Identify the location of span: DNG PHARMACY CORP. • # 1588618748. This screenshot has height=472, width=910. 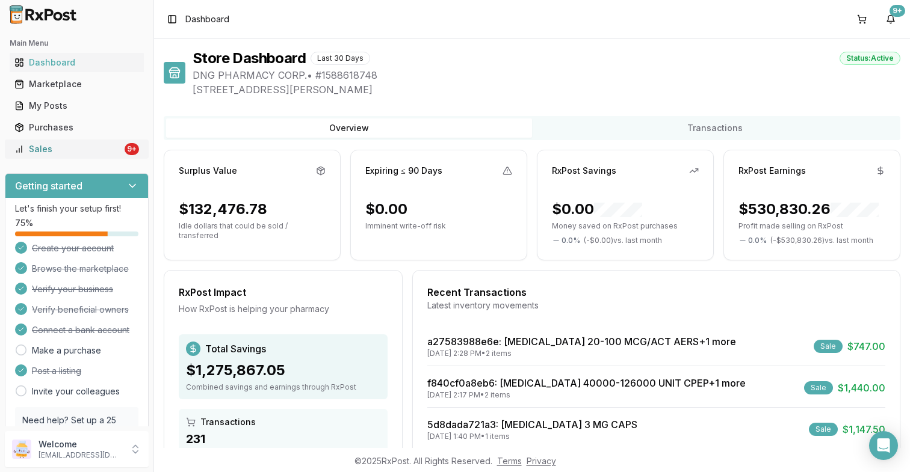
(547, 75).